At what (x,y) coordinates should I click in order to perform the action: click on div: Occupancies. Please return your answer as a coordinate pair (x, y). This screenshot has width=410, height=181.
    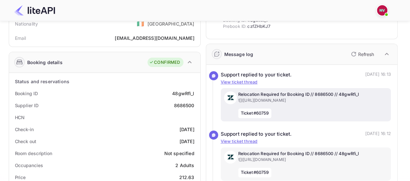
    Looking at the image, I should click on (29, 165).